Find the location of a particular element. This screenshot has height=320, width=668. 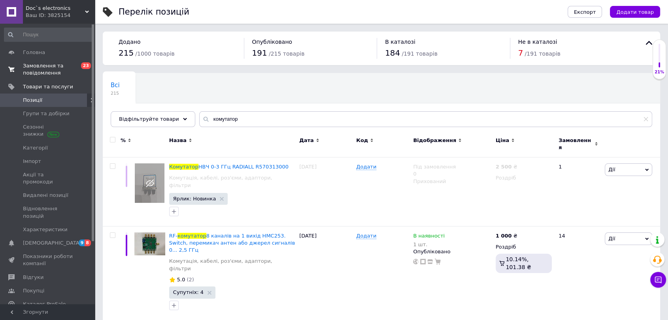

button: Чат з покупцем is located at coordinates (658, 280).